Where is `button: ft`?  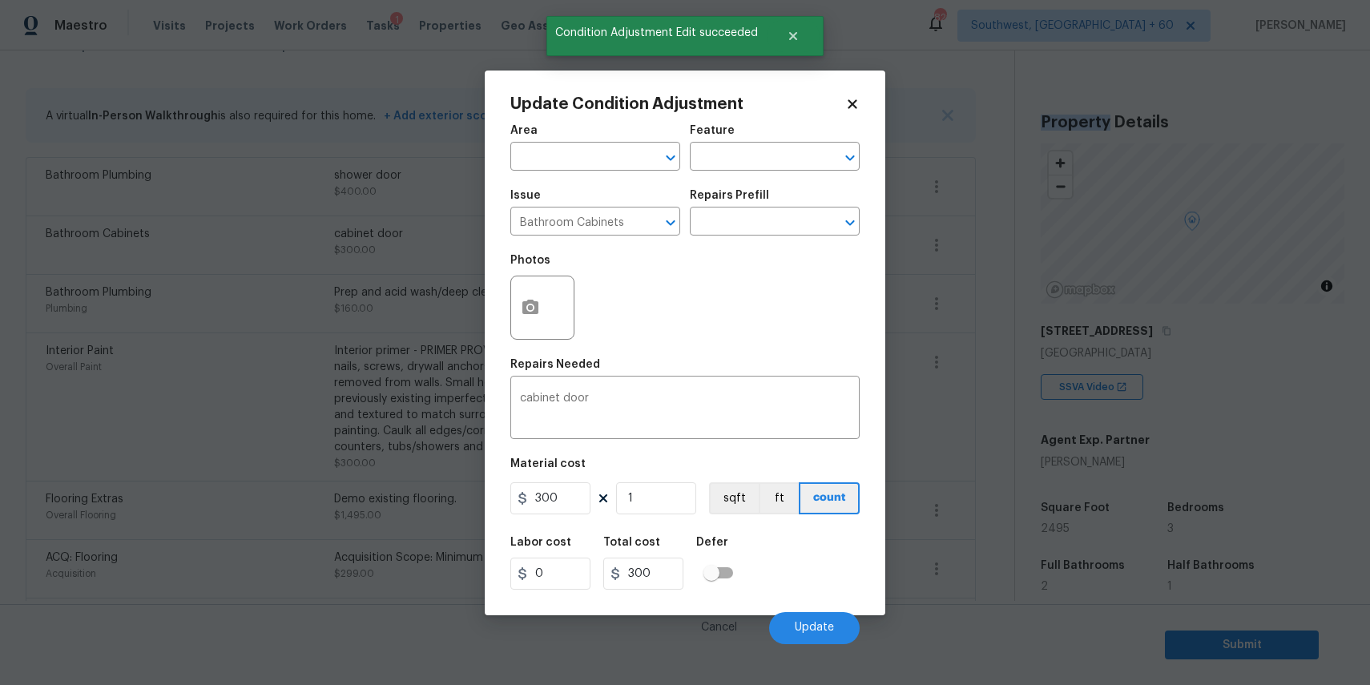
button: ft is located at coordinates (779, 498).